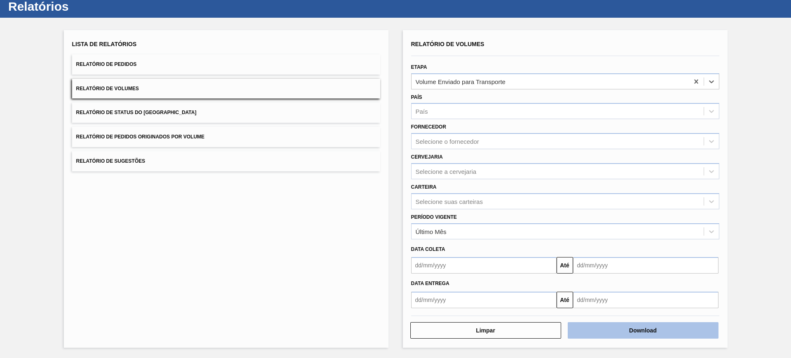 The height and width of the screenshot is (358, 791). Describe the element at coordinates (81, 6) in the screenshot. I see `h1: Relatórios` at that location.